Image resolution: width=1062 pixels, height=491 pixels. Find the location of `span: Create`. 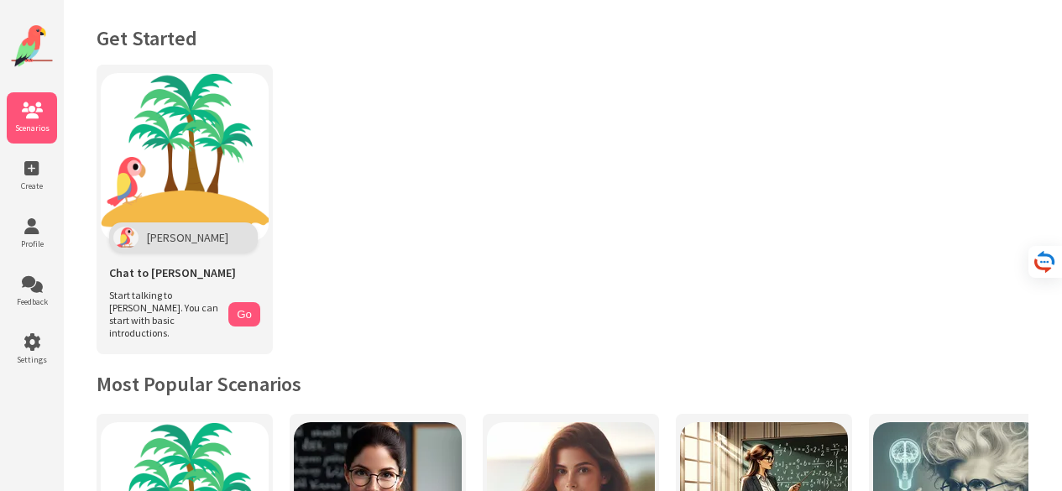

span: Create is located at coordinates (32, 186).